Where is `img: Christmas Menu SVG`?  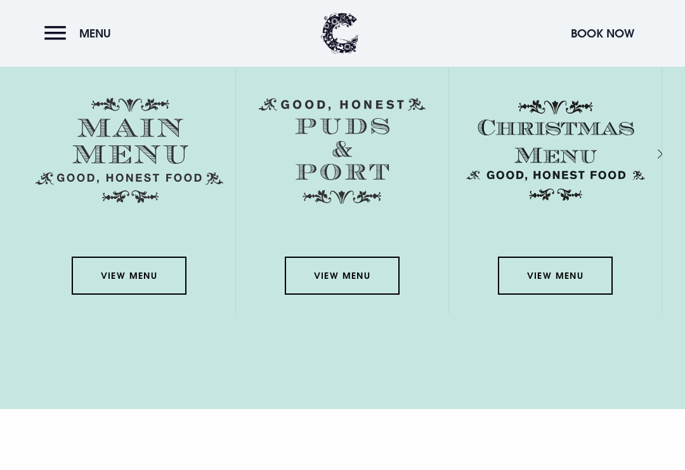 img: Christmas Menu SVG is located at coordinates (556, 150).